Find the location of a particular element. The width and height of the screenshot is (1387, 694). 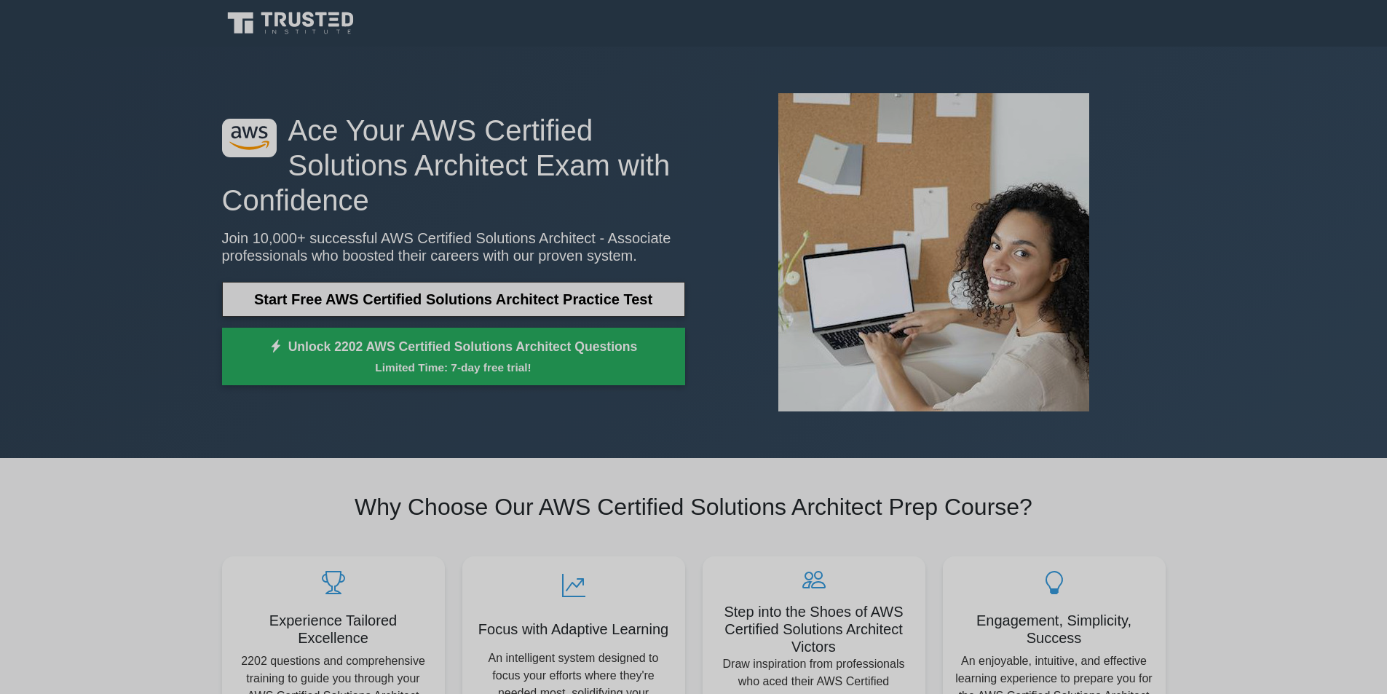

h5: Engagement, Simplicity, Success is located at coordinates (1054, 629).